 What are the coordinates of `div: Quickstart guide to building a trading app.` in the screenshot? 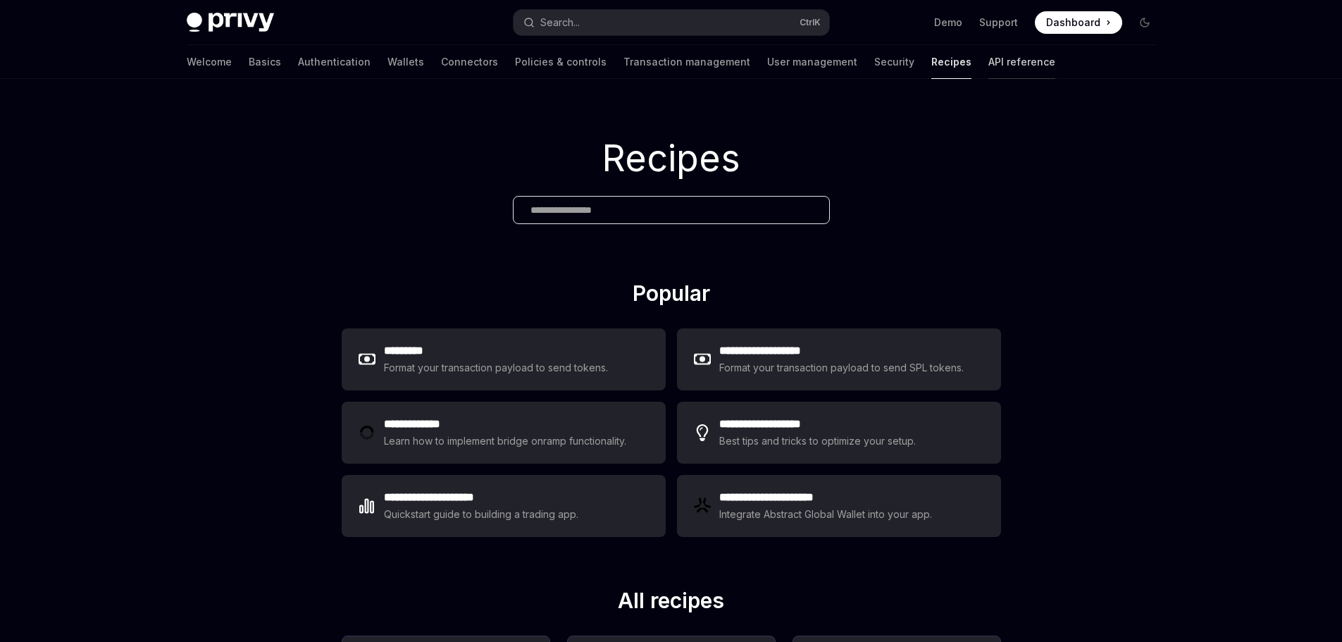 It's located at (481, 514).